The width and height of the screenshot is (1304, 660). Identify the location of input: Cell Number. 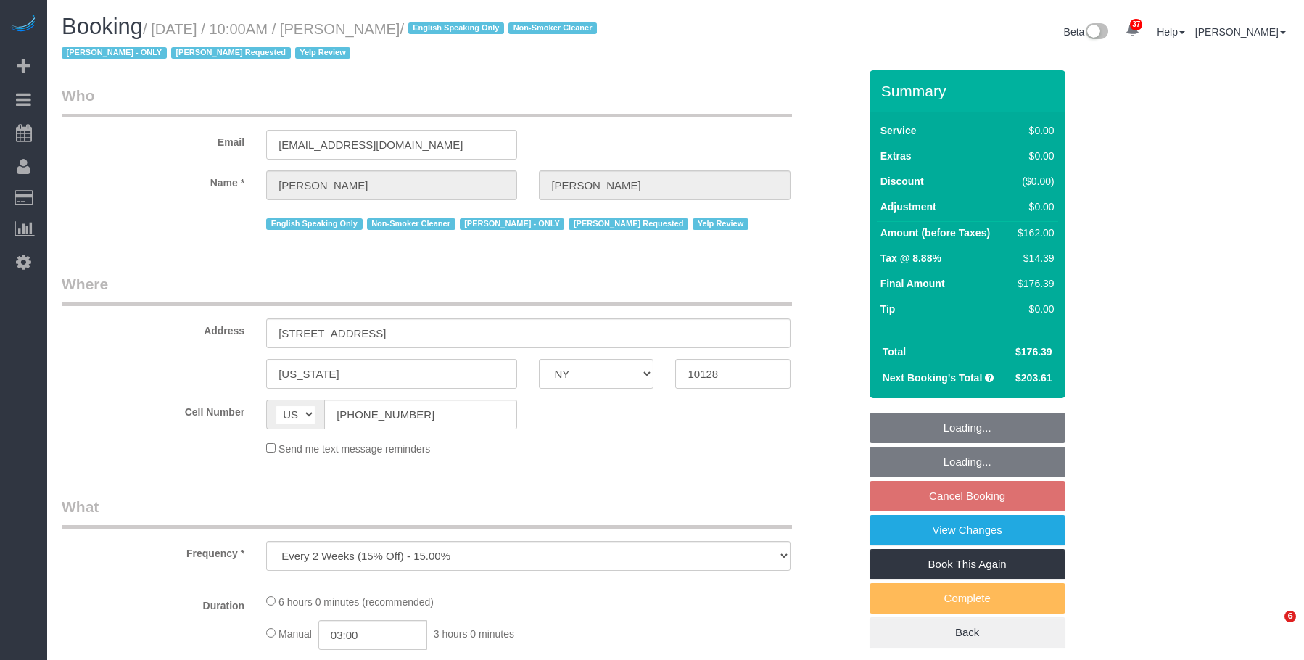
(421, 414).